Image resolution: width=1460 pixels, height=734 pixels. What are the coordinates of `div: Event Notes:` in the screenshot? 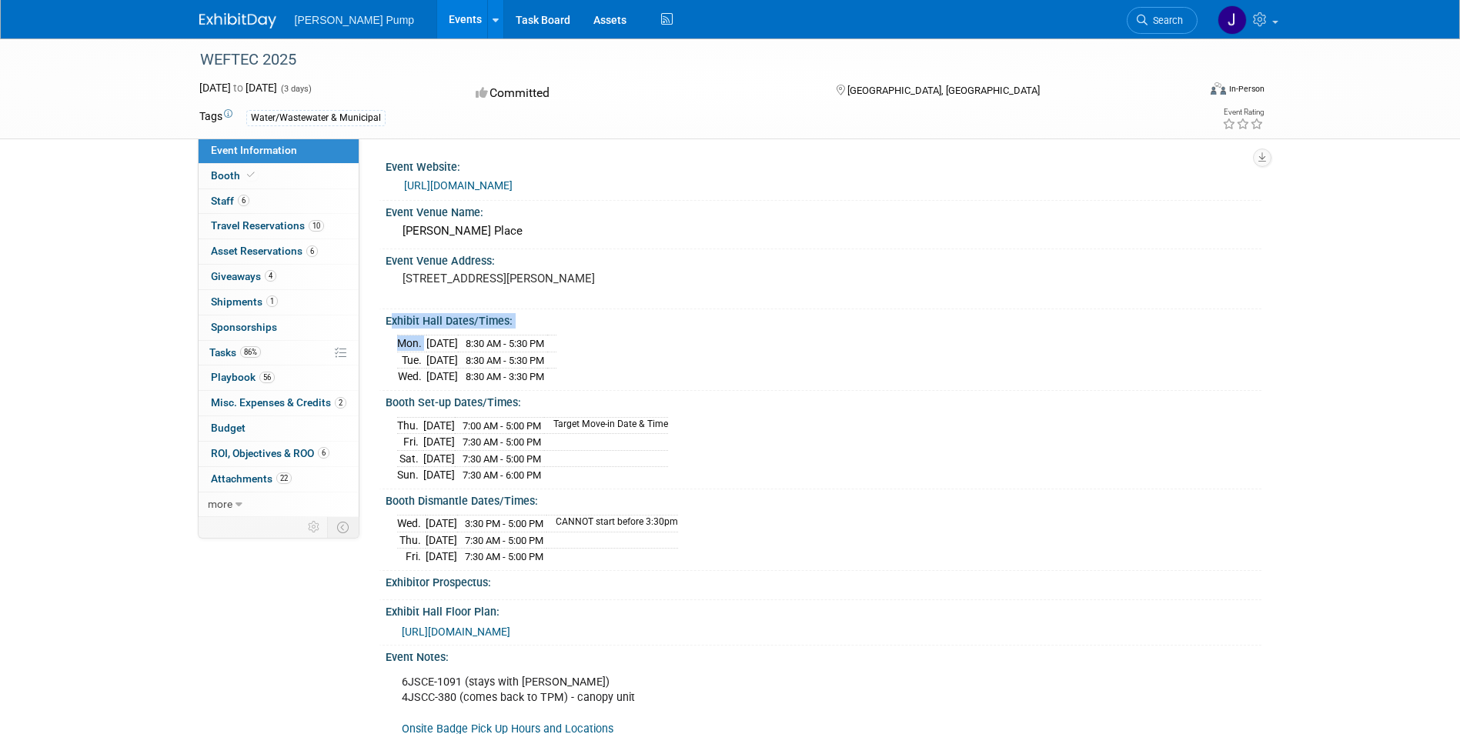 It's located at (824, 655).